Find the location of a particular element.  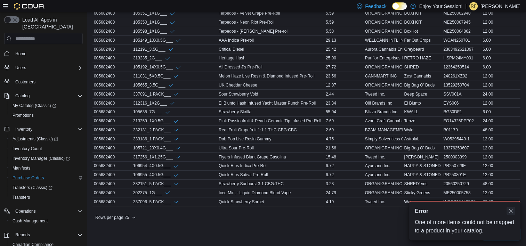

div: 2.44 is located at coordinates (344, 94).